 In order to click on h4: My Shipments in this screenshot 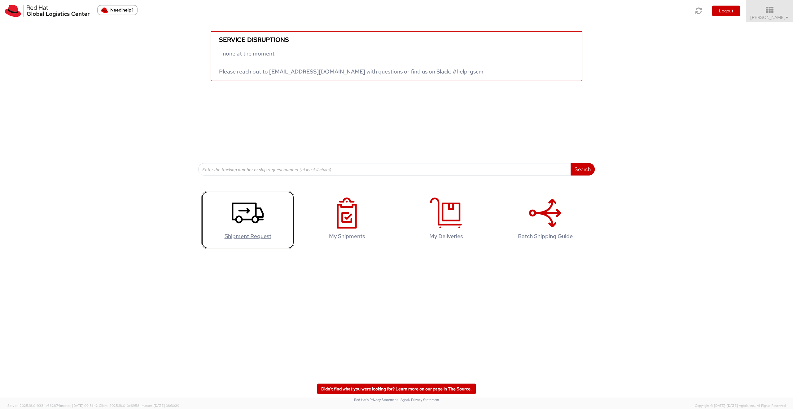, I will do `click(347, 236)`.